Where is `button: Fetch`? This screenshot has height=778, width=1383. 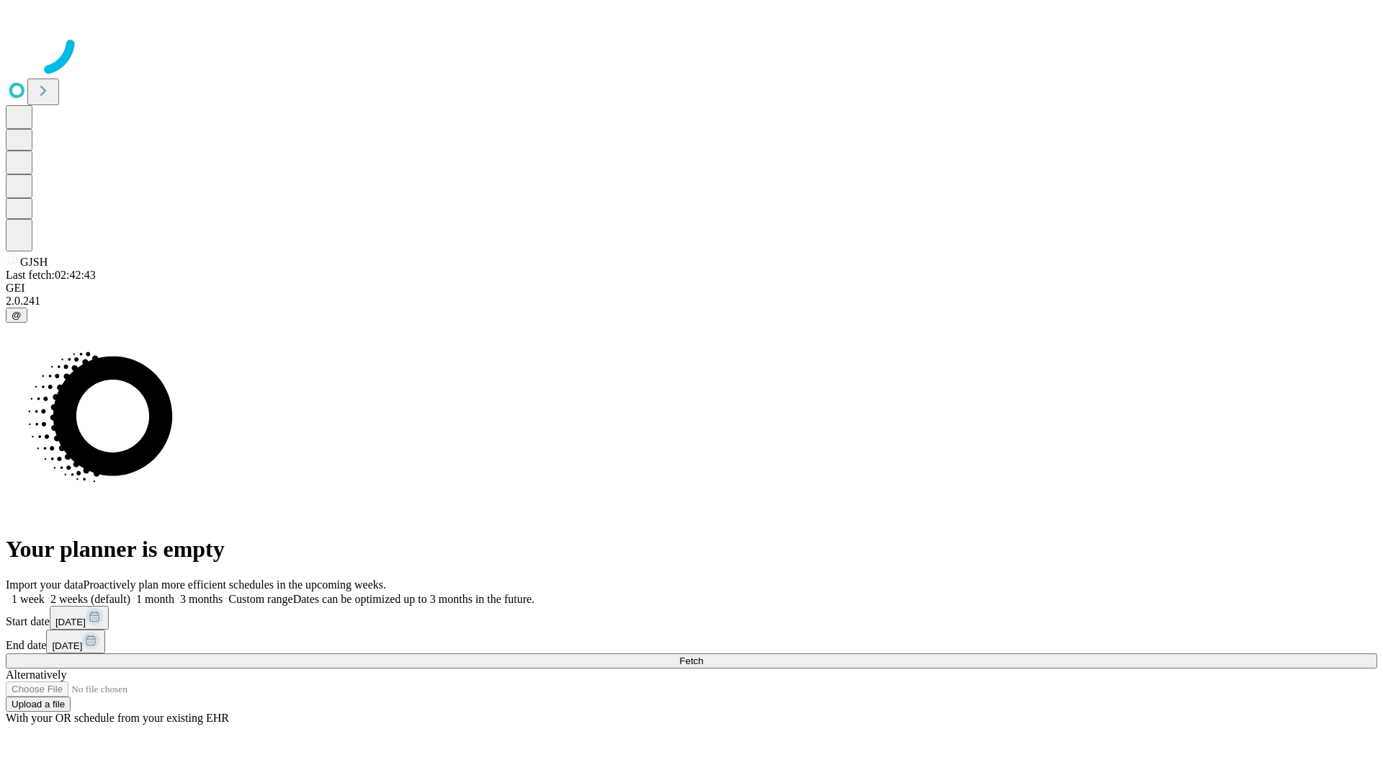
button: Fetch is located at coordinates (691, 660).